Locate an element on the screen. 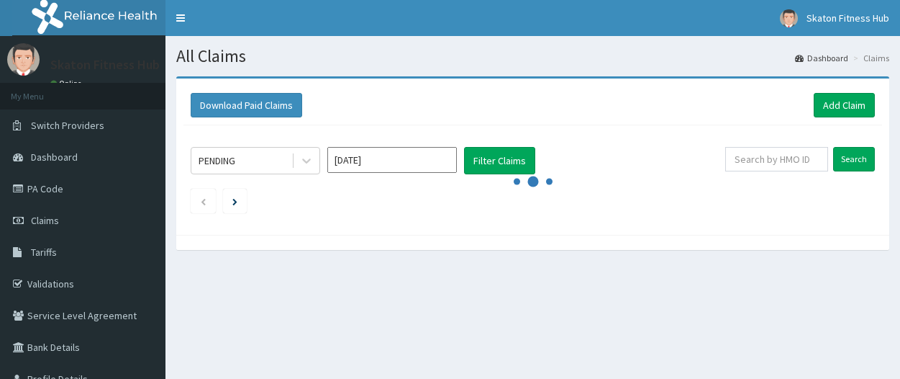 This screenshot has width=900, height=379. a: Next page is located at coordinates (235, 201).